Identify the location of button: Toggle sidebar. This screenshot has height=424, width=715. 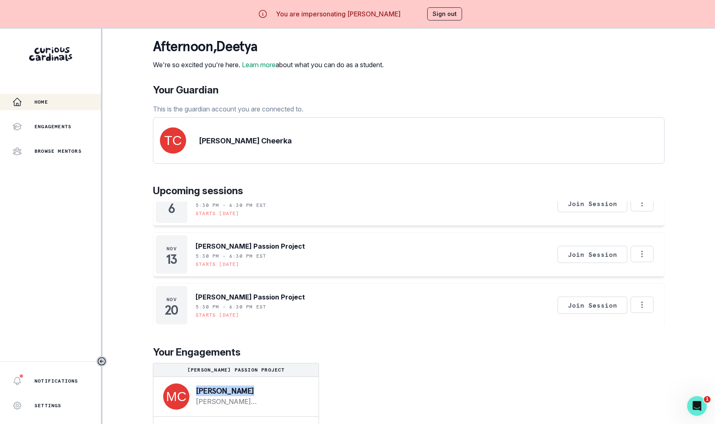
(102, 361).